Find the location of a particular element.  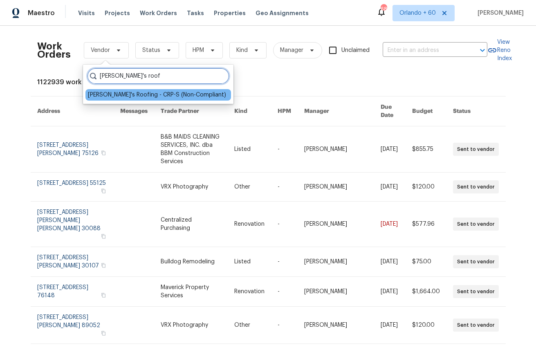

td: Maverick Property Services is located at coordinates (191, 292).